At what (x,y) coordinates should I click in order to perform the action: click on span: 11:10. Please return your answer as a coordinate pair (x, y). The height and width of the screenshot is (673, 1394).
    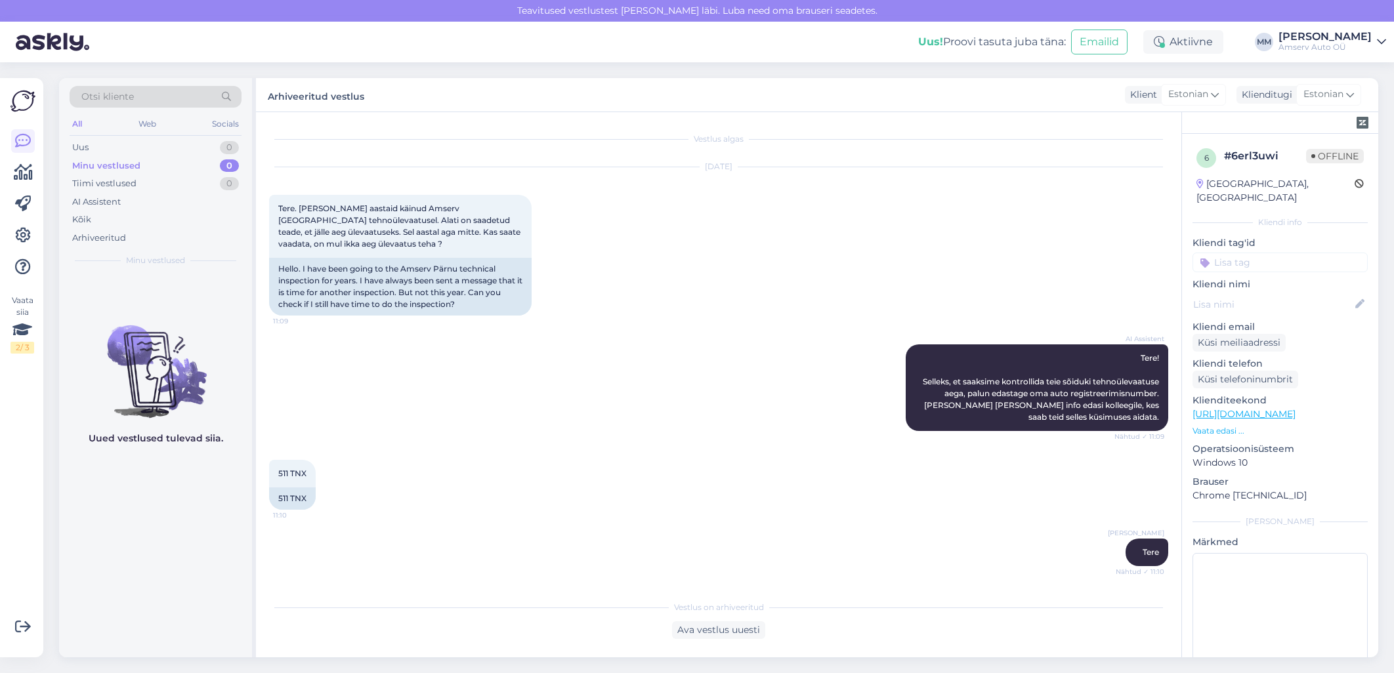
    Looking at the image, I should click on (297, 515).